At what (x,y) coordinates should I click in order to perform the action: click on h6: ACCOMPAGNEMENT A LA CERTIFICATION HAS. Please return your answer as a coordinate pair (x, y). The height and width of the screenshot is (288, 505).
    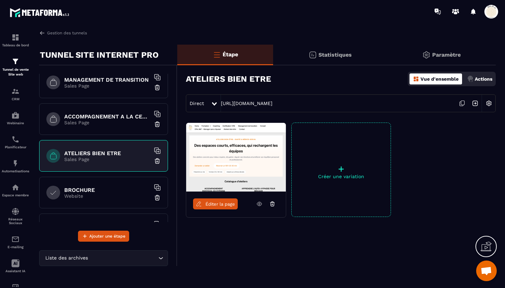
    Looking at the image, I should click on (107, 116).